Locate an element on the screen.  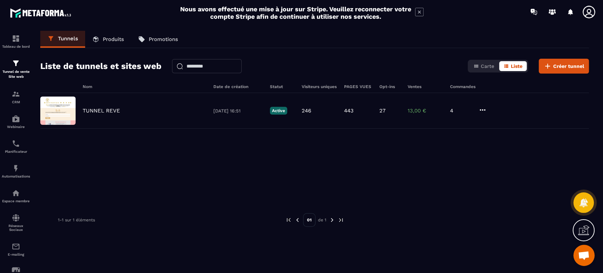
p: Espace membre is located at coordinates (16, 201).